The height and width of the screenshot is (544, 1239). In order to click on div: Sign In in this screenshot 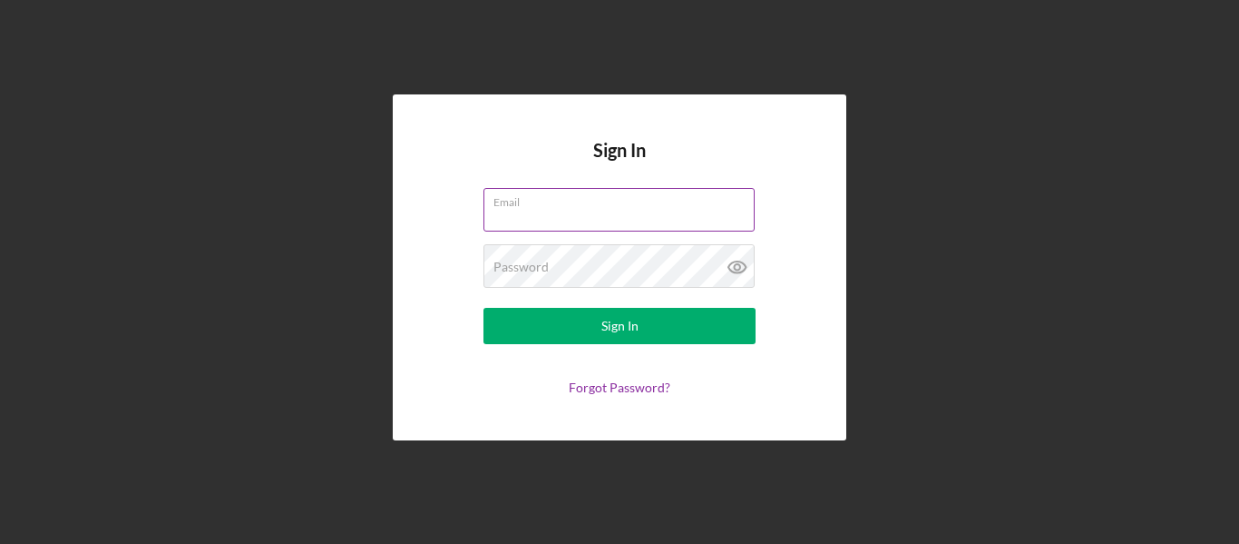, I will do `click(620, 326)`.